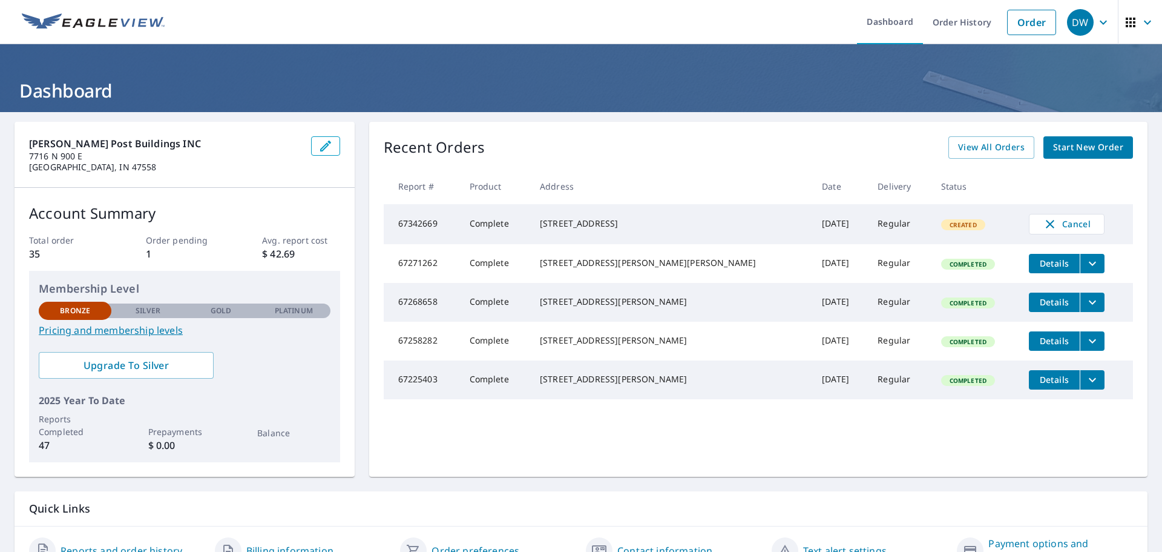  Describe the element at coordinates (68, 254) in the screenshot. I see `p: 35` at that location.